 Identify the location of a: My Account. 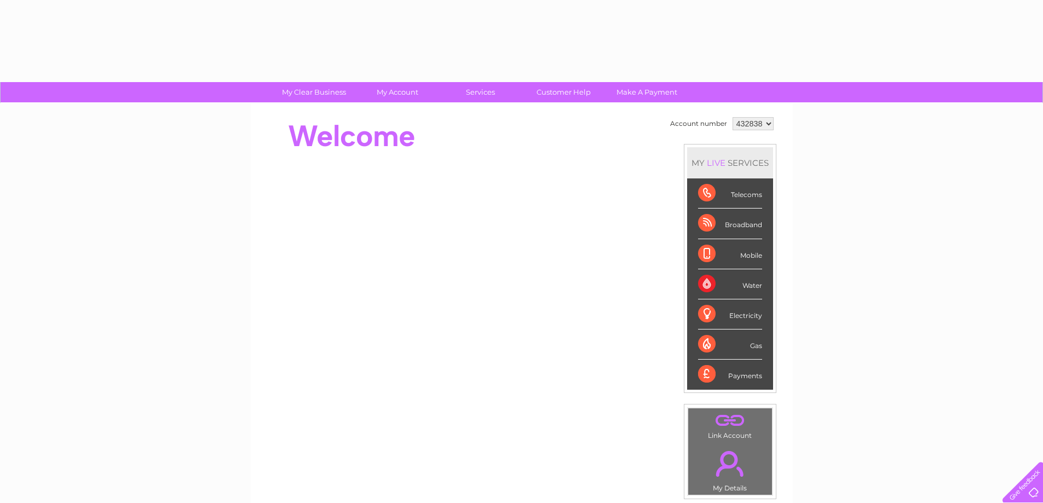
(397, 92).